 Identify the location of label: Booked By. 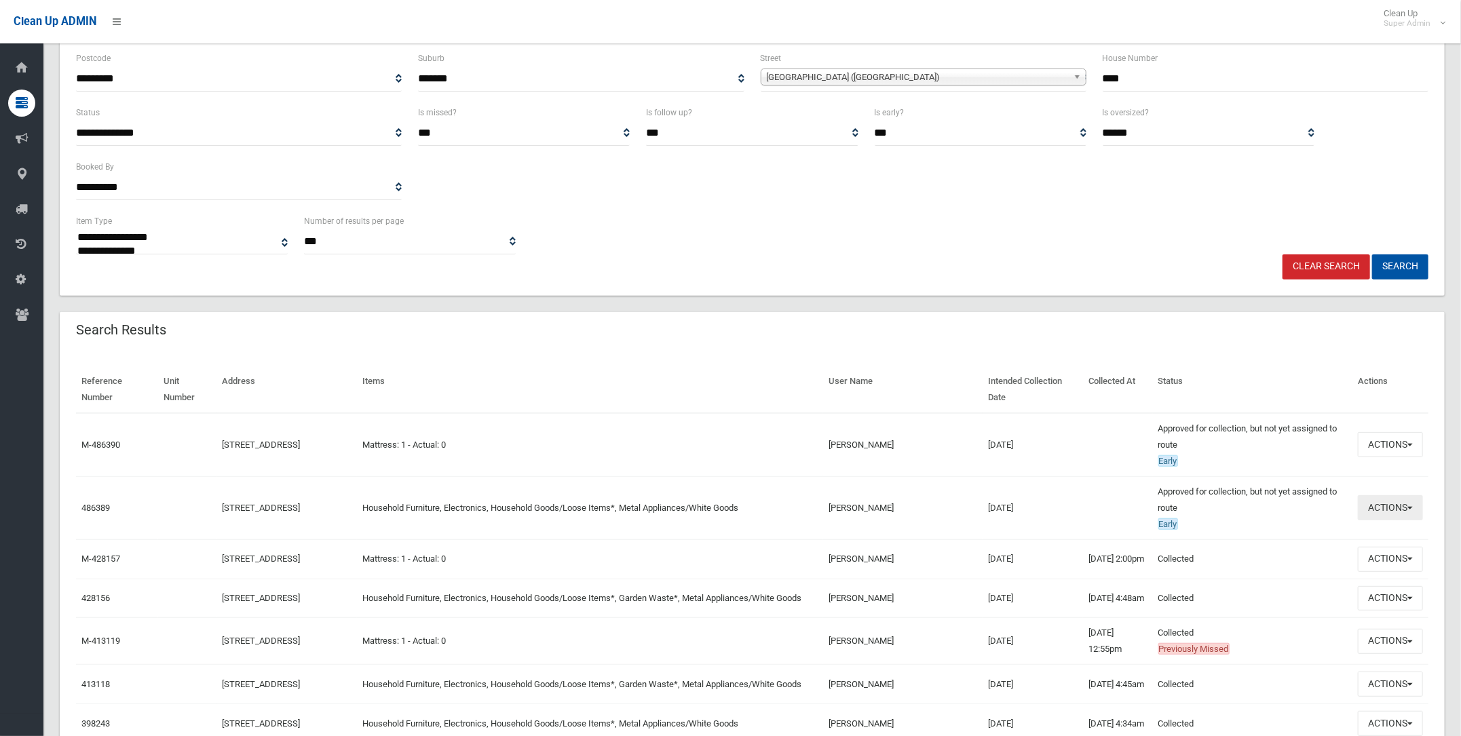
(95, 167).